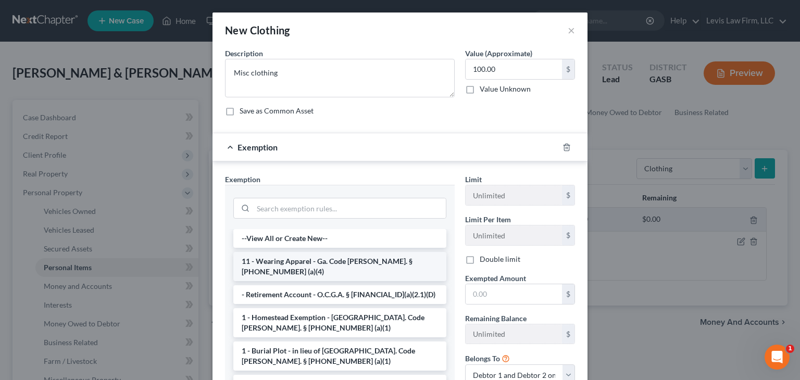  Describe the element at coordinates (498, 53) in the screenshot. I see `label: Value (Approximate)` at that location.